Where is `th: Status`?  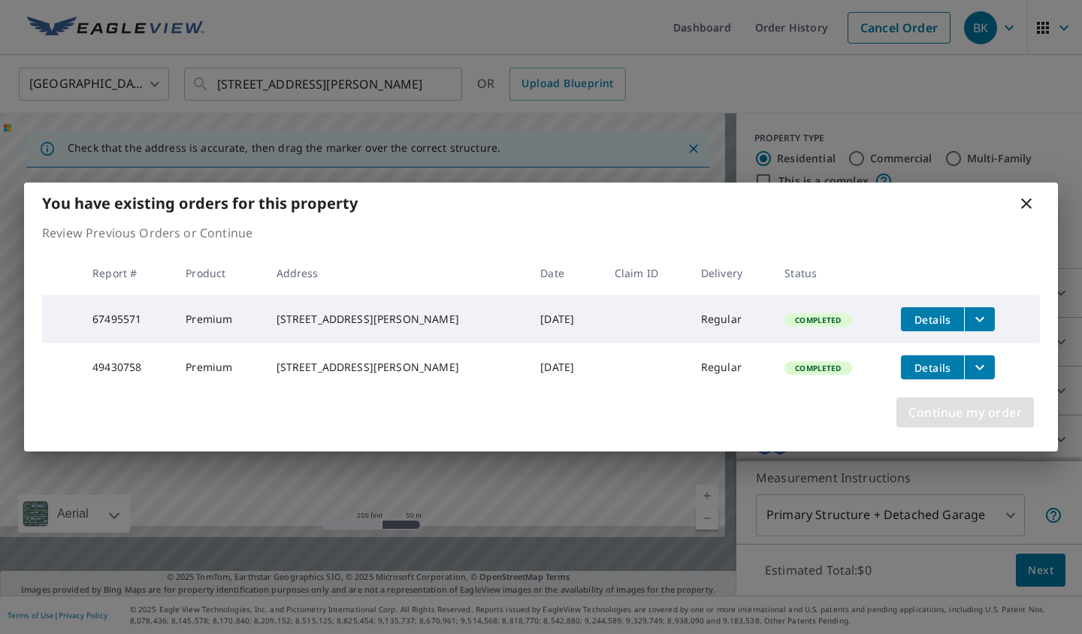
th: Status is located at coordinates (830, 273).